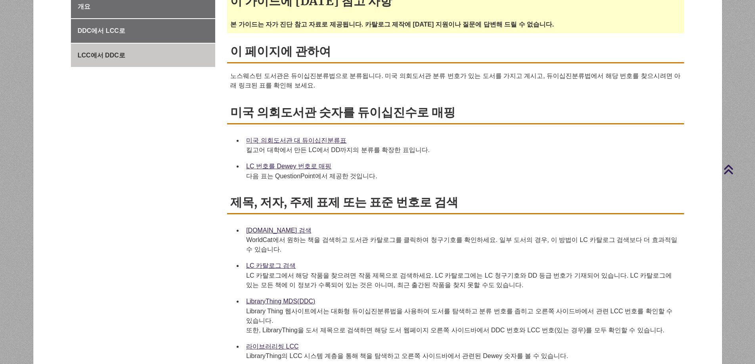 Image resolution: width=755 pixels, height=364 pixels. I want to click on font: LC 카탈로그 검색, so click(271, 266).